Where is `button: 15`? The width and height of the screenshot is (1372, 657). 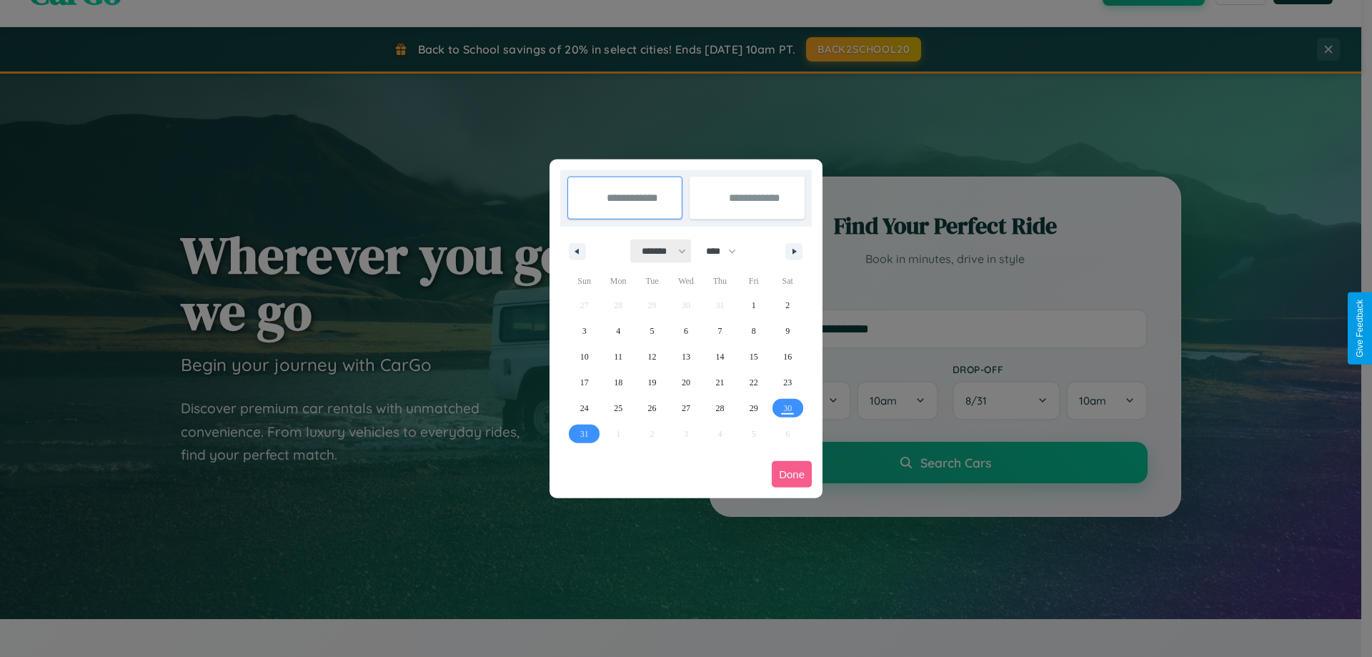 button: 15 is located at coordinates (753, 357).